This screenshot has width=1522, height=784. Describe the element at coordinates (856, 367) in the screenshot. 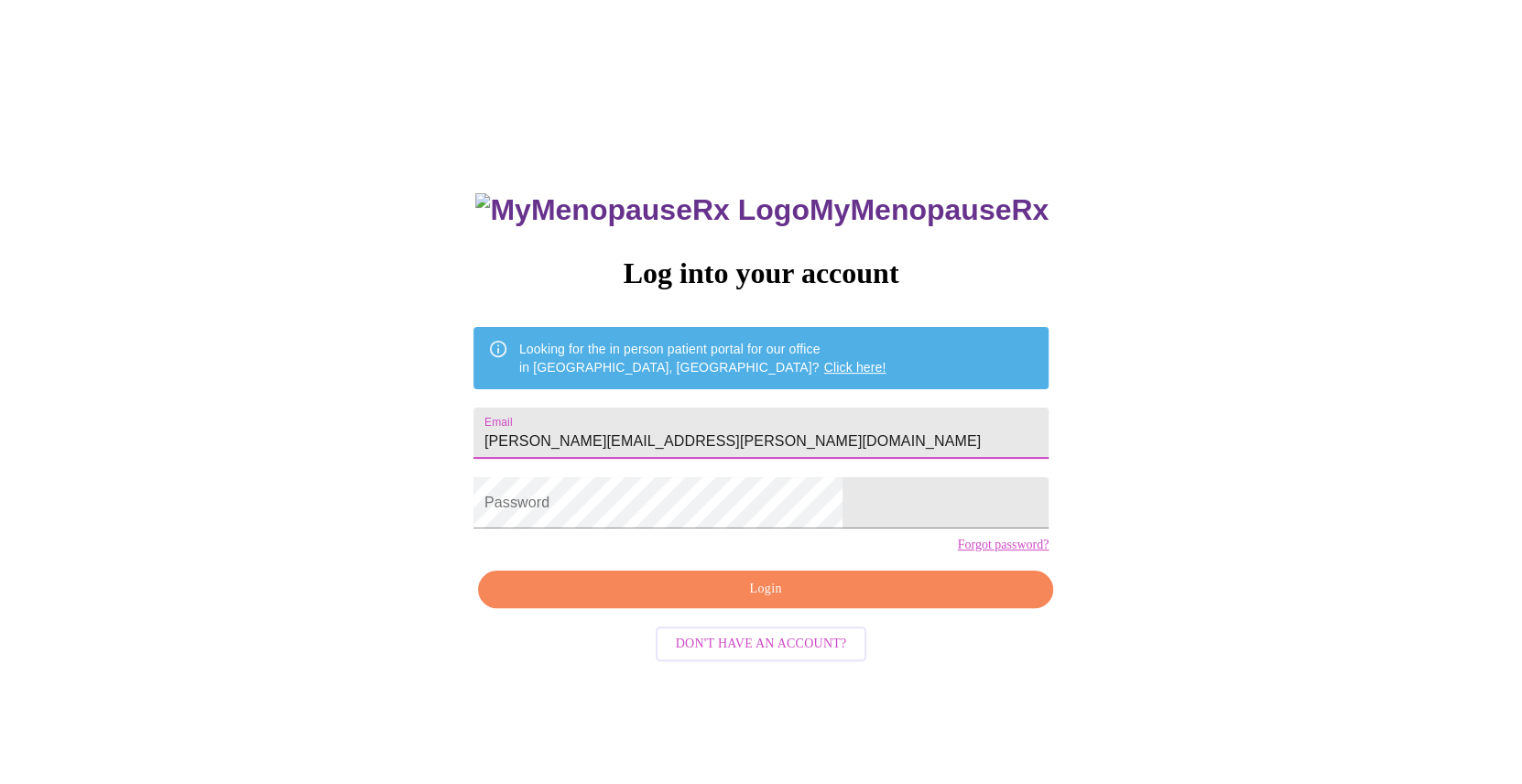

I see `a: Click here!` at that location.